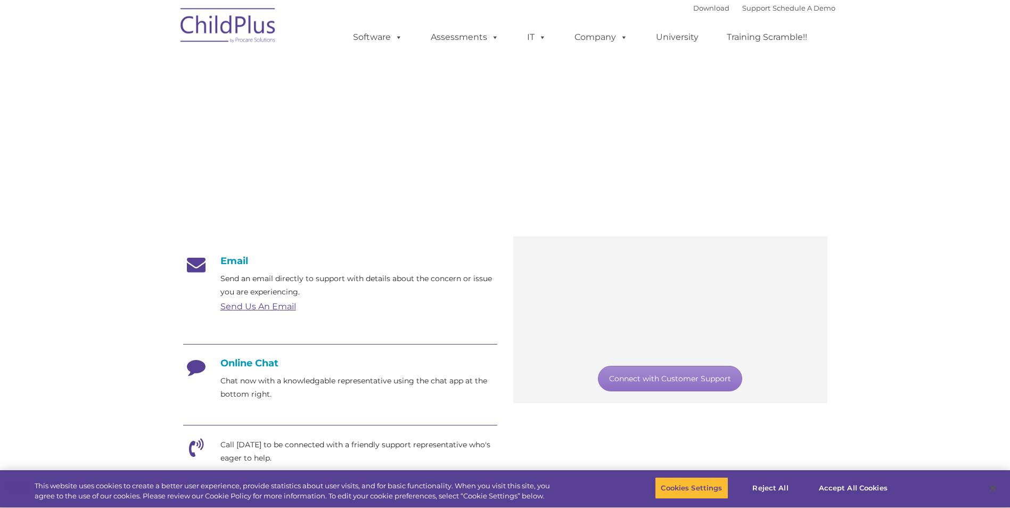 Image resolution: width=1010 pixels, height=508 pixels. I want to click on a: Software, so click(377, 37).